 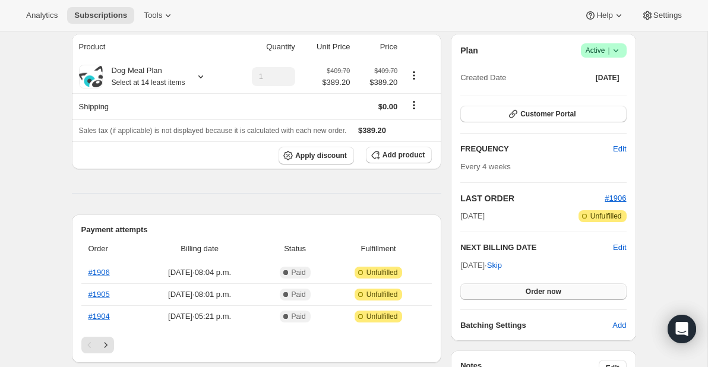 I want to click on div: Open Intercom Messenger, so click(x=682, y=329).